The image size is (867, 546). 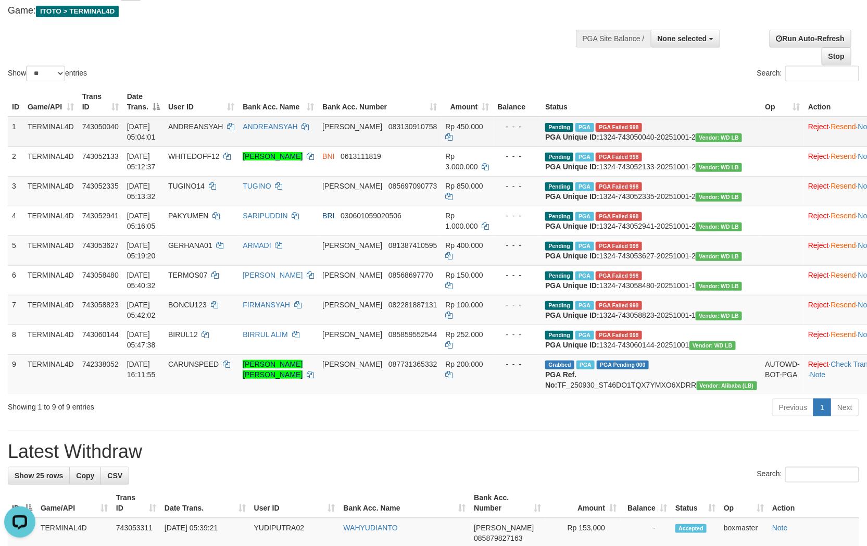 What do you see at coordinates (836, 56) in the screenshot?
I see `a: Stop` at bounding box center [836, 56].